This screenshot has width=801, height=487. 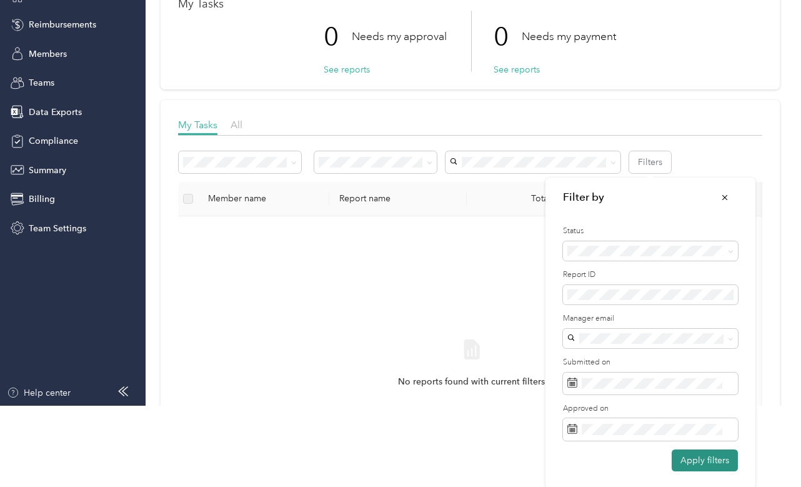 I want to click on span: No reports found with current filters, so click(x=471, y=382).